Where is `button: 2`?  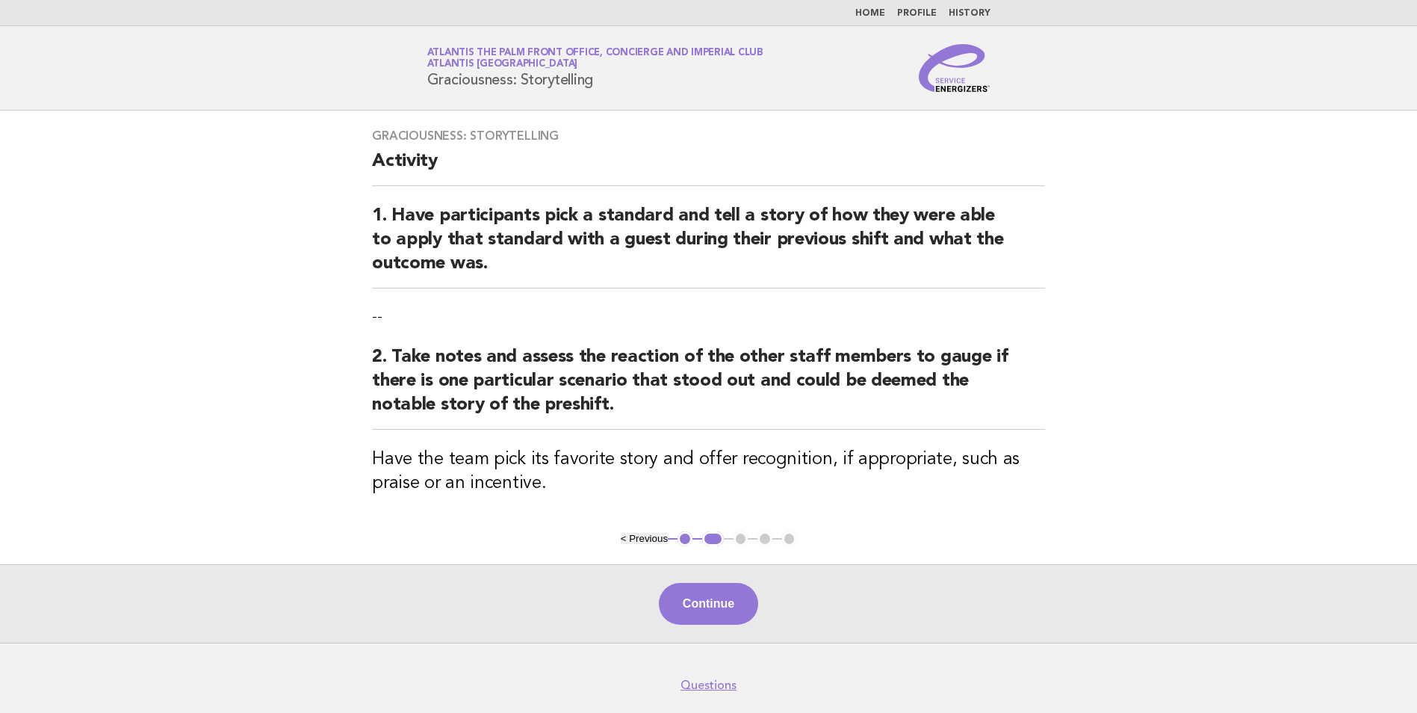
button: 2 is located at coordinates (713, 539).